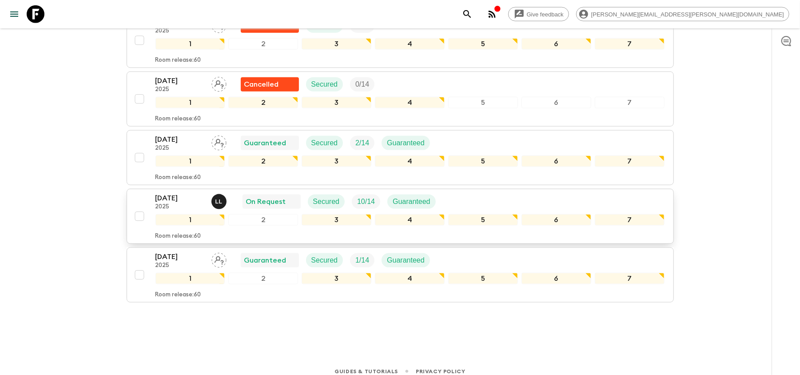 The width and height of the screenshot is (800, 375). I want to click on a: Give feedback, so click(538, 14).